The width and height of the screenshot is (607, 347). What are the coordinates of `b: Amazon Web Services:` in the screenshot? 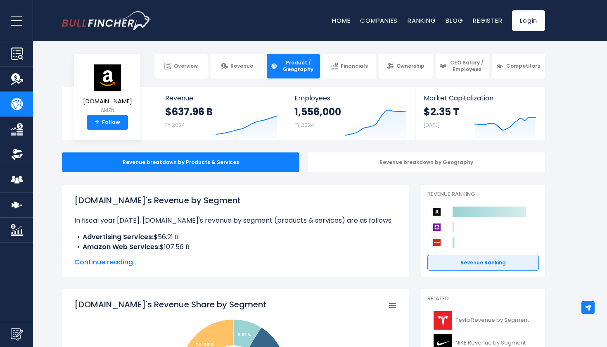 It's located at (121, 247).